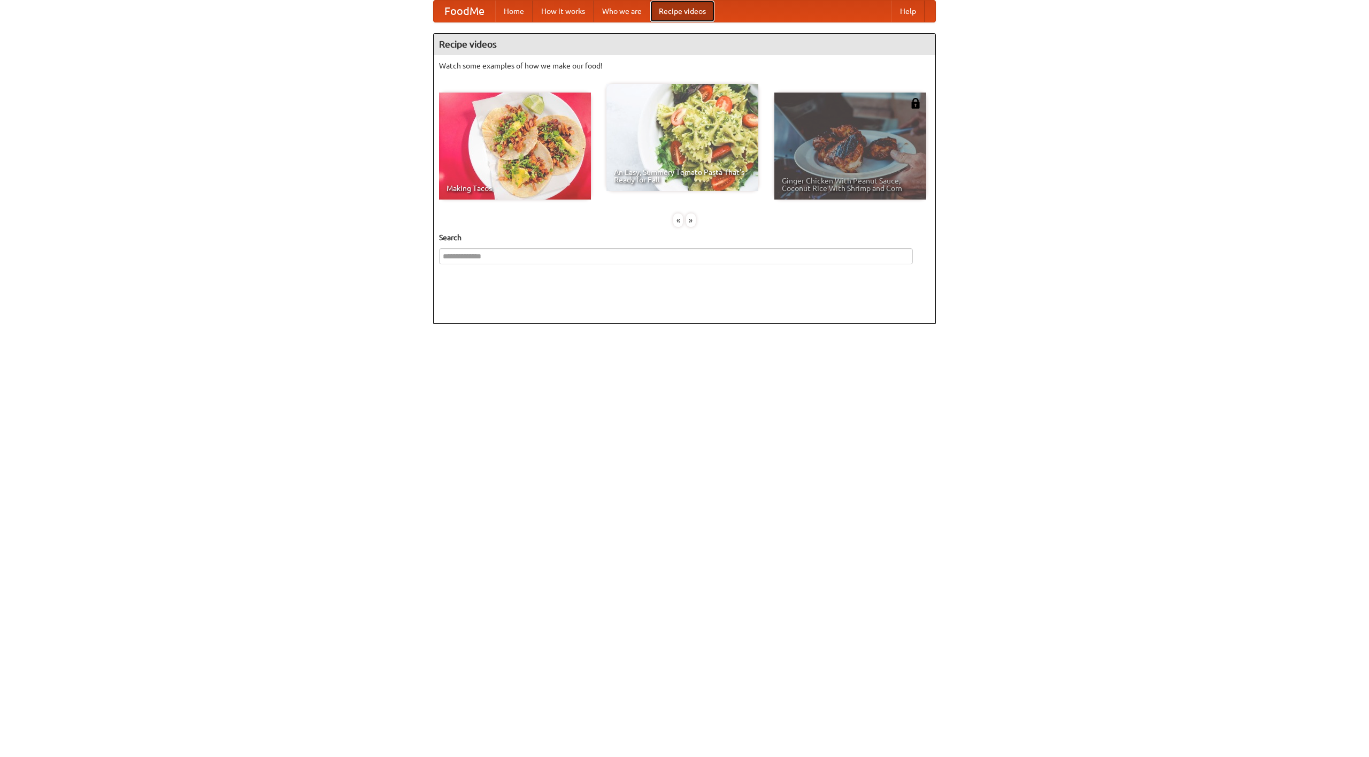 The image size is (1369, 757). Describe the element at coordinates (622, 11) in the screenshot. I see `a: Who we are` at that location.